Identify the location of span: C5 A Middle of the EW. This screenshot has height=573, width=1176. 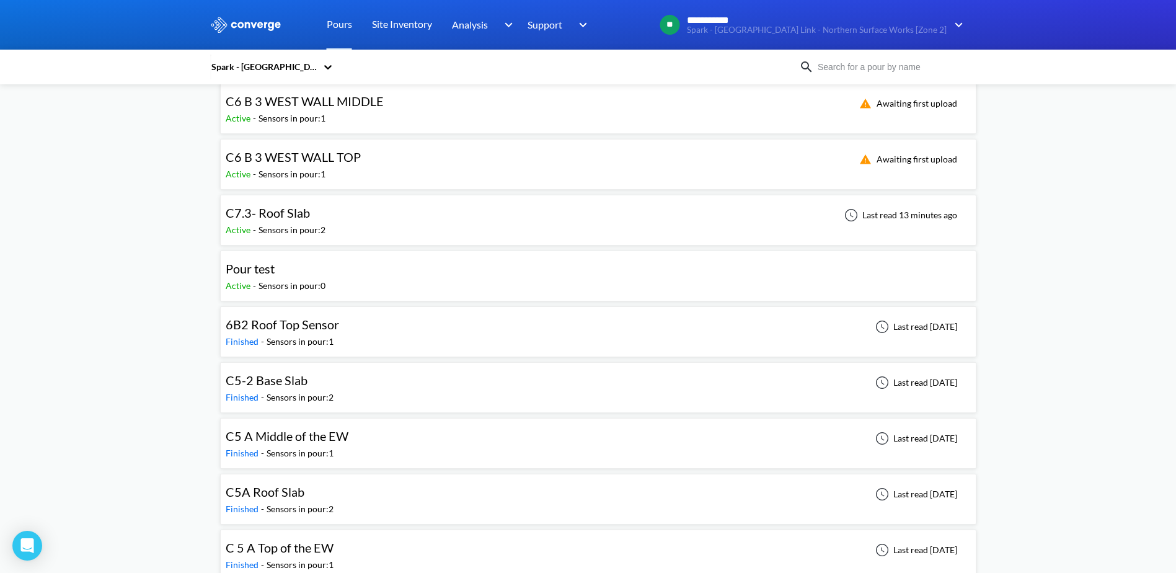
(287, 436).